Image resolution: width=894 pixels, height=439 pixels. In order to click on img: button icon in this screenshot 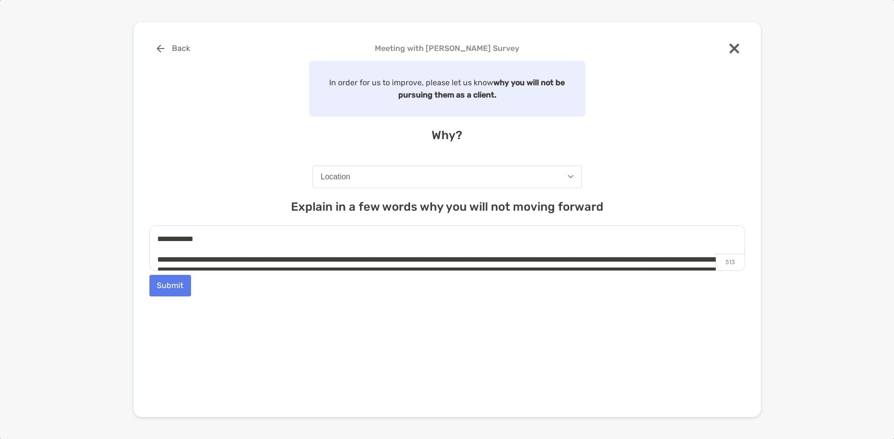, I will do `click(161, 49)`.